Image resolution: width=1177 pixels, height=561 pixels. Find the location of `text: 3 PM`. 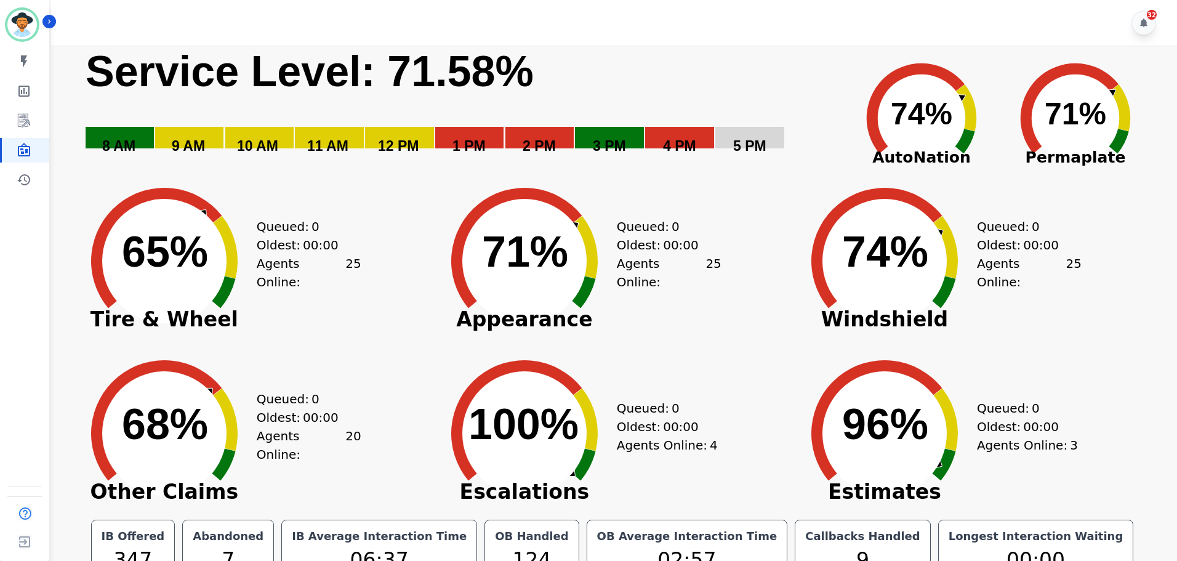

text: 3 PM is located at coordinates (610, 146).